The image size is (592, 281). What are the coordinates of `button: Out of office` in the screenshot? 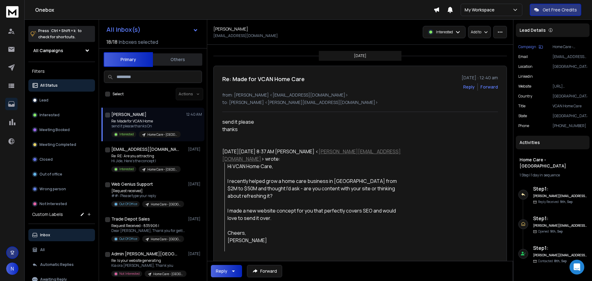 It's located at (62, 174).